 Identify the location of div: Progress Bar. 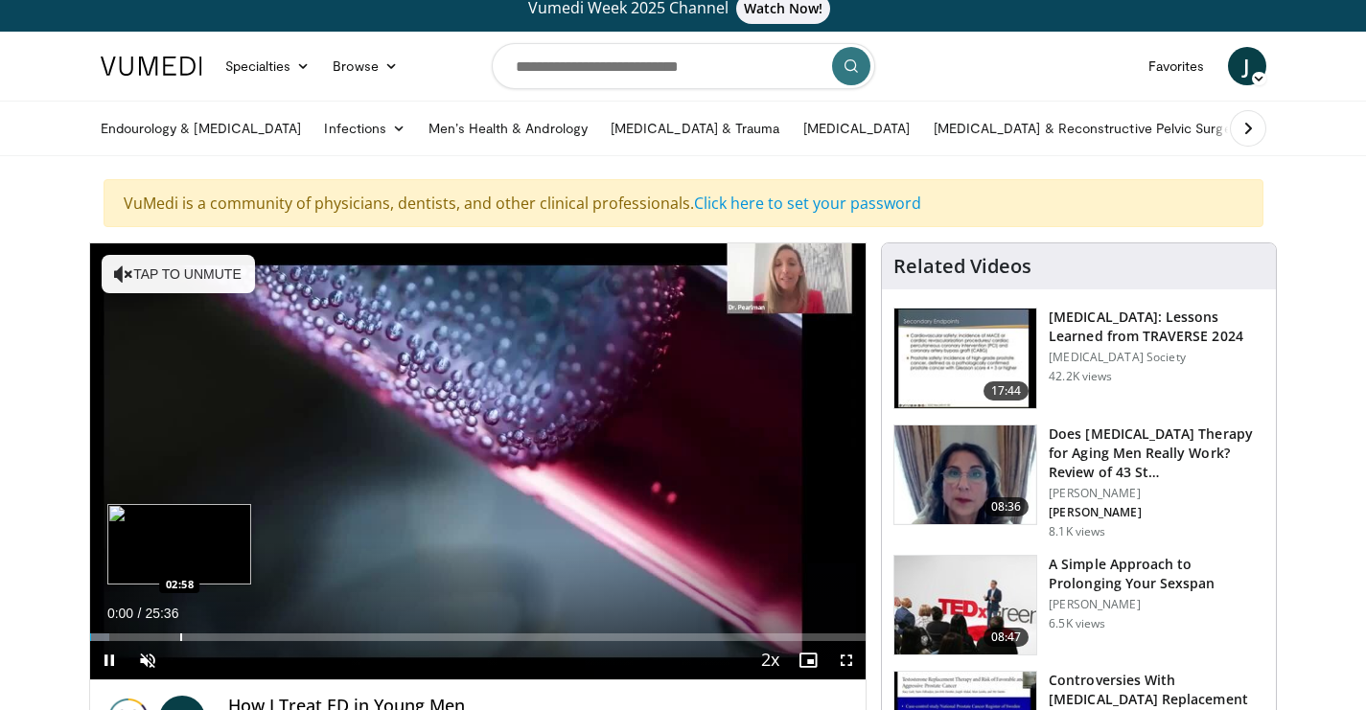
(478, 637).